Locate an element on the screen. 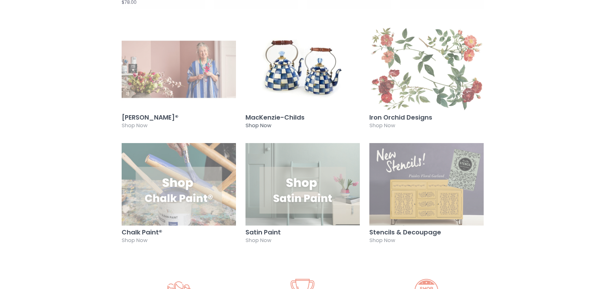 This screenshot has height=289, width=605. h3: Stencils & Decoupage is located at coordinates (426, 232).